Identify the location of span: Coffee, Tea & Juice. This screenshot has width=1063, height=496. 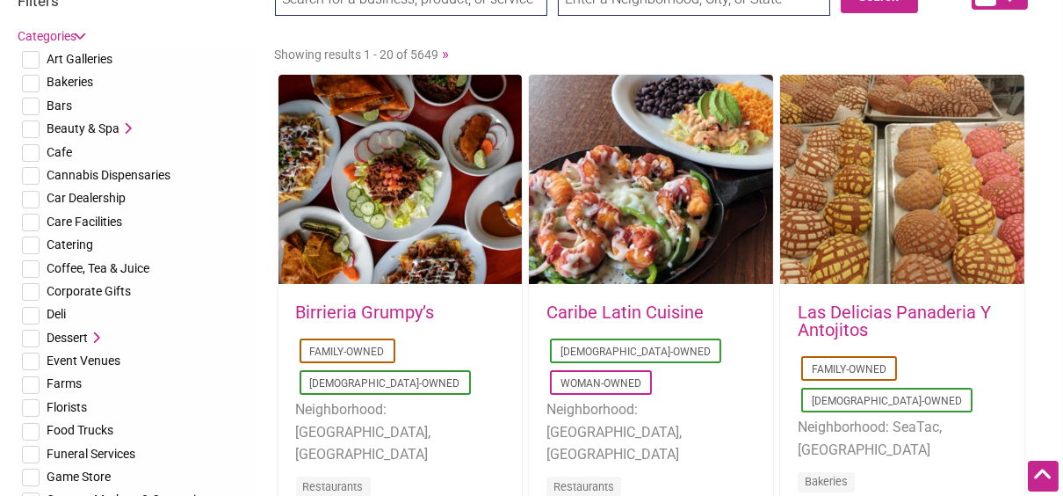
(98, 268).